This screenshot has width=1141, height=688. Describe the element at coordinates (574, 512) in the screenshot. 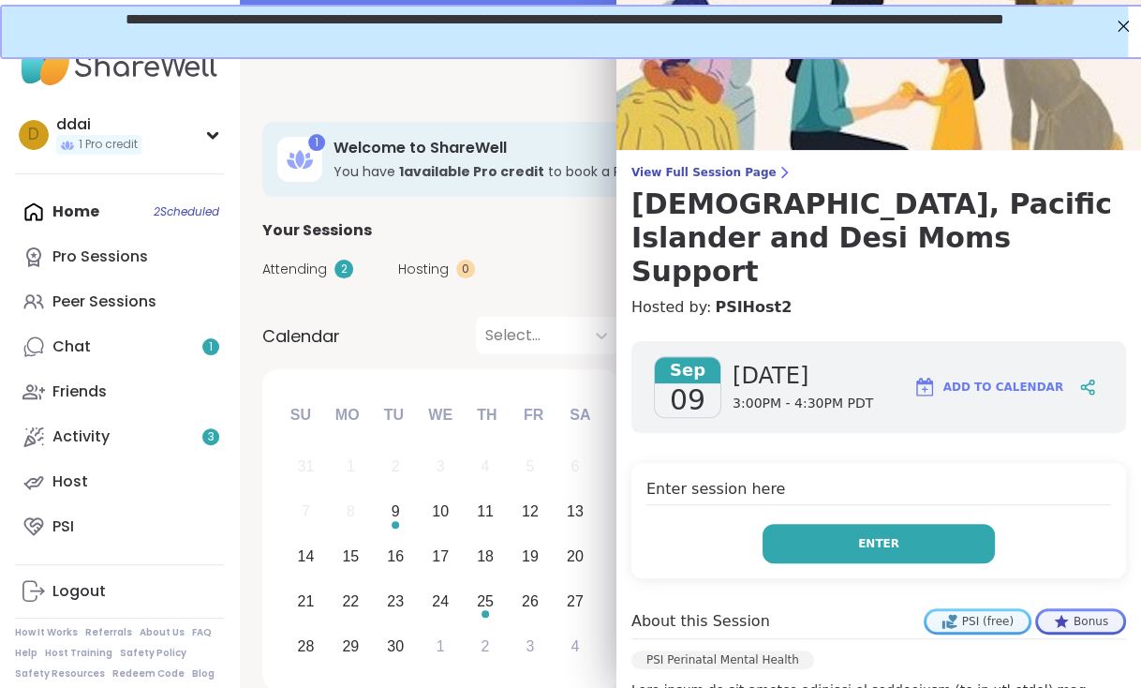

I see `div: Choose Saturday, September 13th, 2025` at that location.